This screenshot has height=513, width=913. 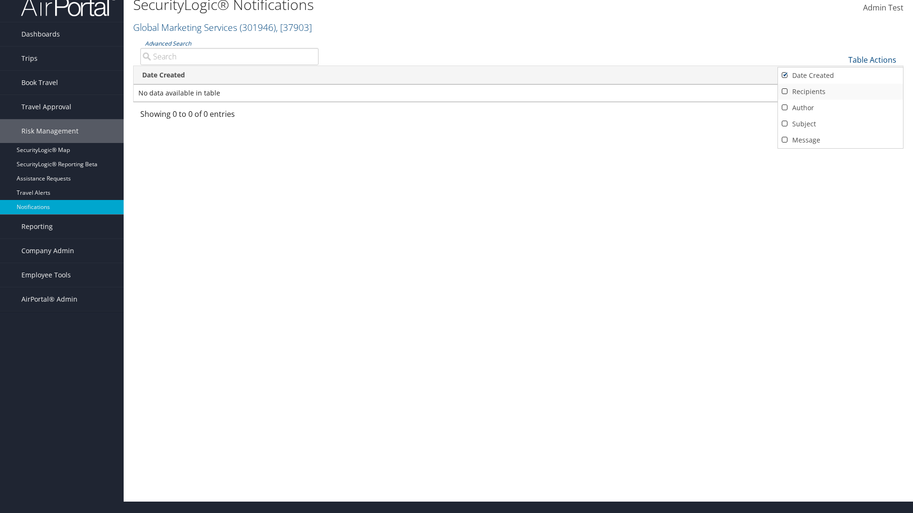 I want to click on a: Date Created, so click(x=840, y=76).